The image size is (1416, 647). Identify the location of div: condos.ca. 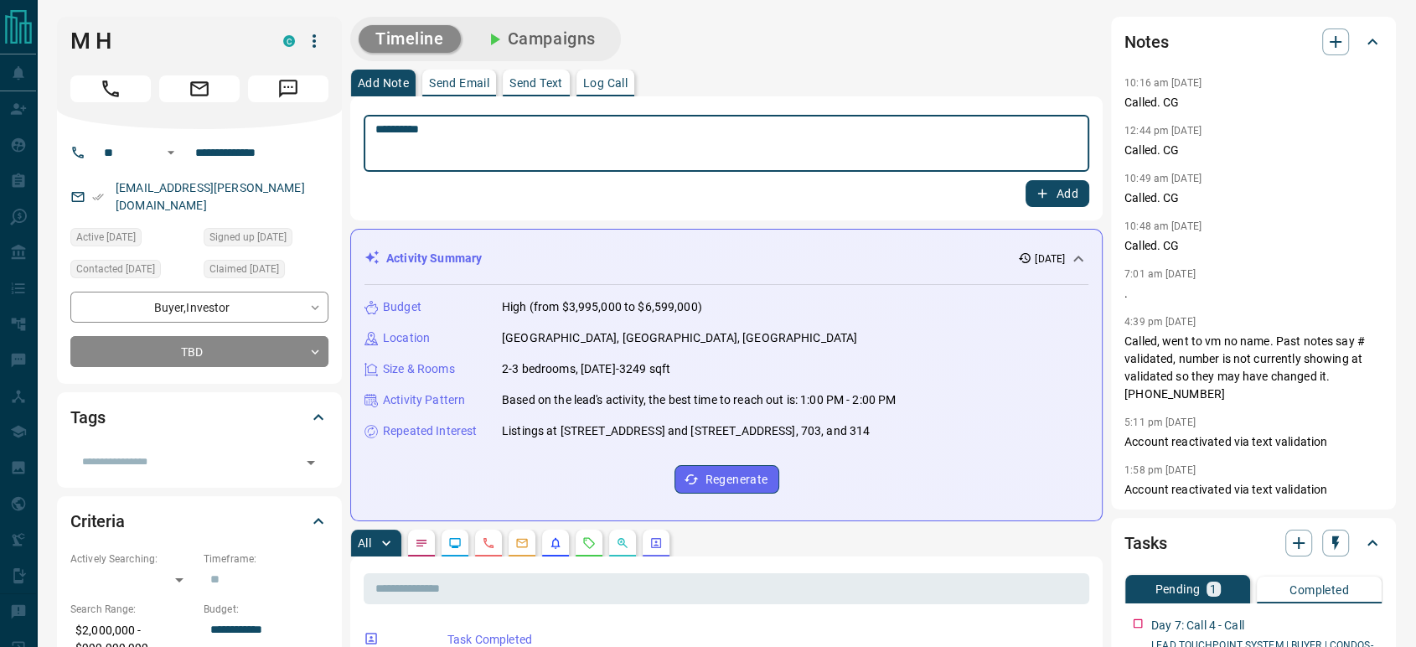
(289, 41).